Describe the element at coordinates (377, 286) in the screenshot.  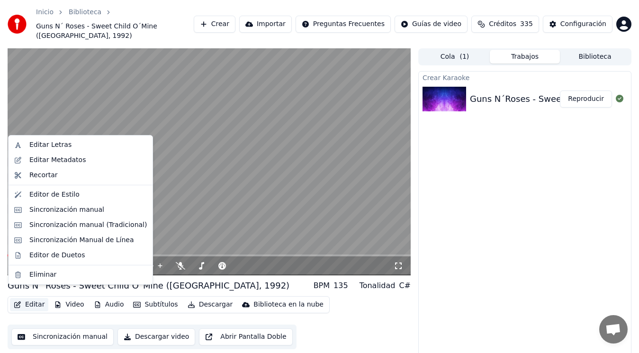
I see `div: Tonalidad` at that location.